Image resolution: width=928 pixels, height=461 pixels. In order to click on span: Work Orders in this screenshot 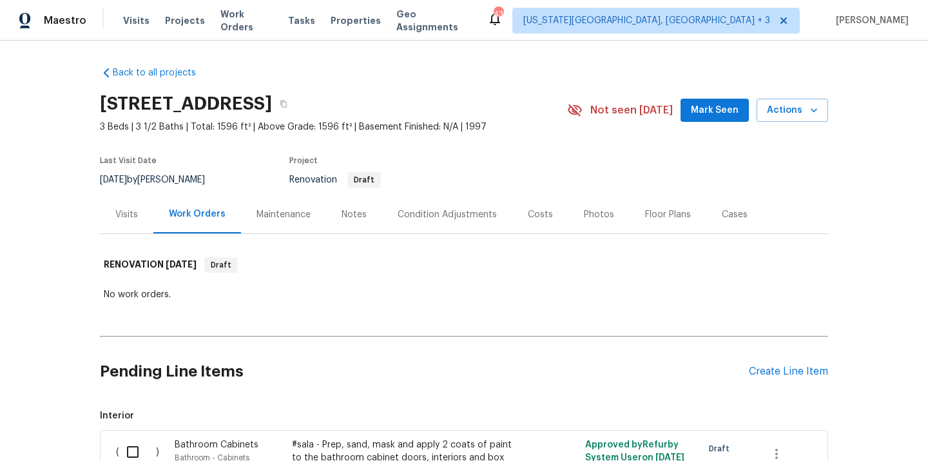, I will do `click(247, 21)`.